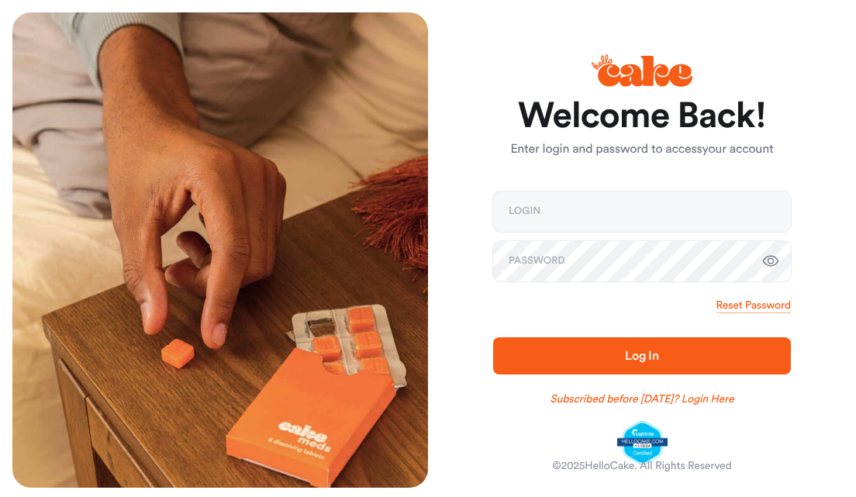 The height and width of the screenshot is (497, 856). Describe the element at coordinates (642, 356) in the screenshot. I see `button: Log In` at that location.